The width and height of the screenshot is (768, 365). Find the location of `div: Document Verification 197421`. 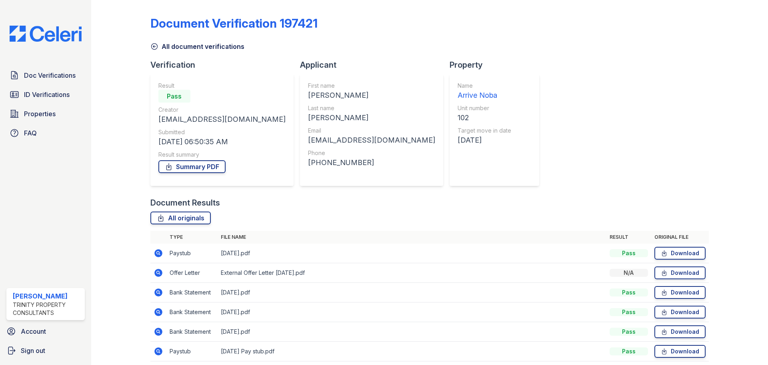

div: Document Verification 197421 is located at coordinates (234, 23).